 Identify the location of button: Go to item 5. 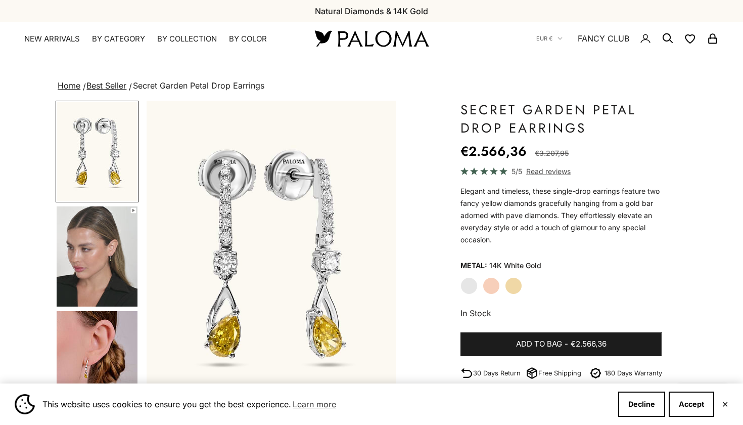
(97, 361).